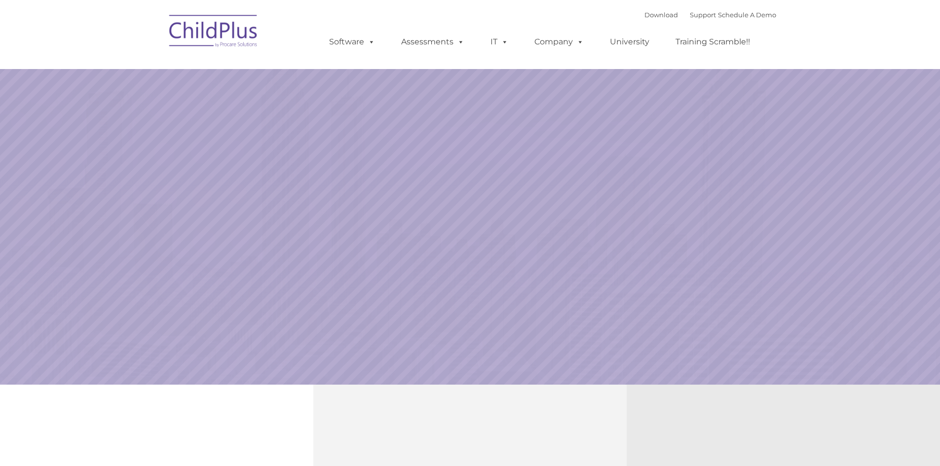 The width and height of the screenshot is (940, 466). What do you see at coordinates (747, 15) in the screenshot?
I see `a: Schedule A Demo` at bounding box center [747, 15].